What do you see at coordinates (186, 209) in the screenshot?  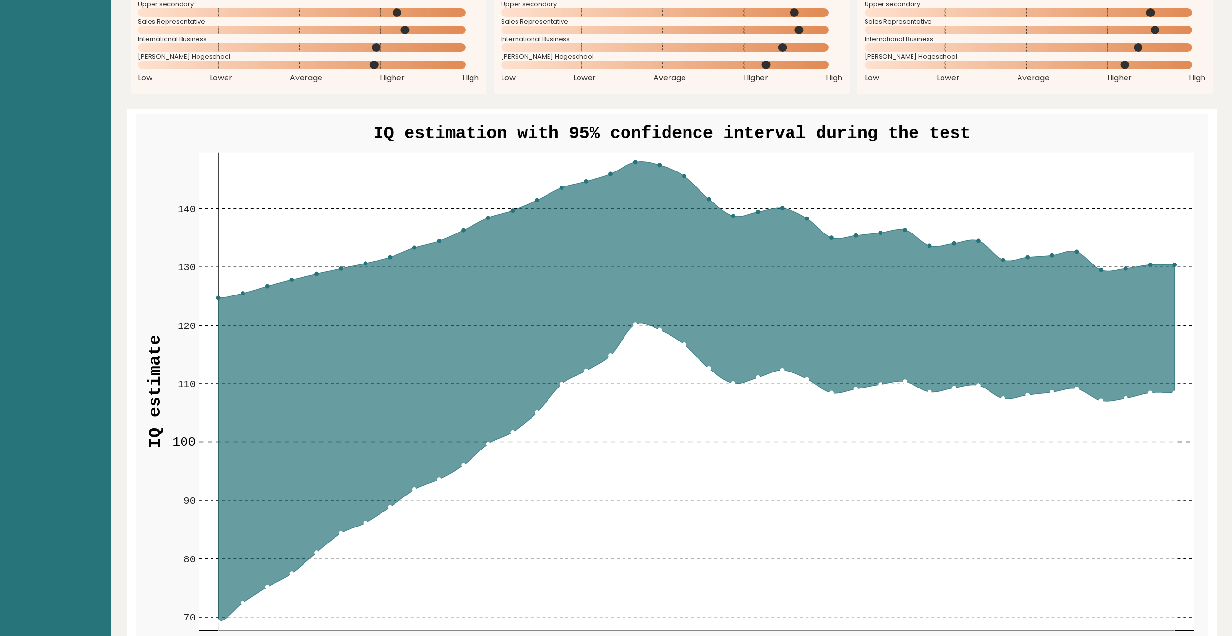 I see `text: 140` at bounding box center [186, 209].